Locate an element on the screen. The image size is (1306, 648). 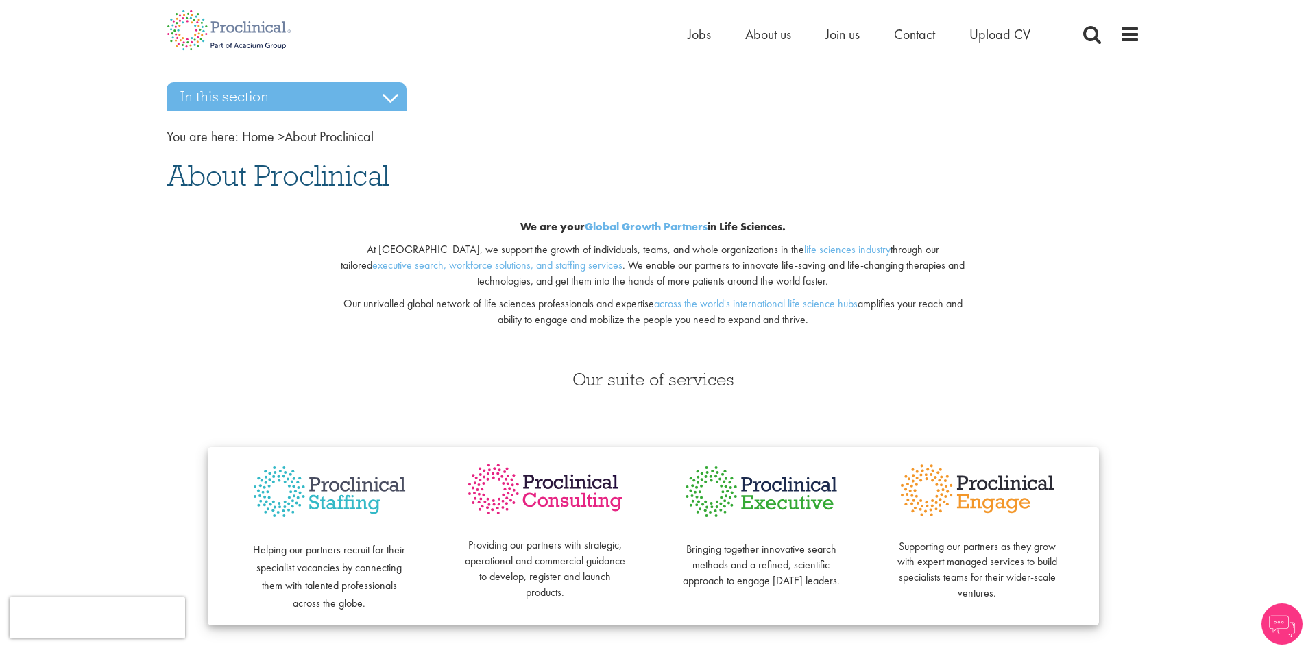
a: breadcrumb link to Home is located at coordinates (258, 136).